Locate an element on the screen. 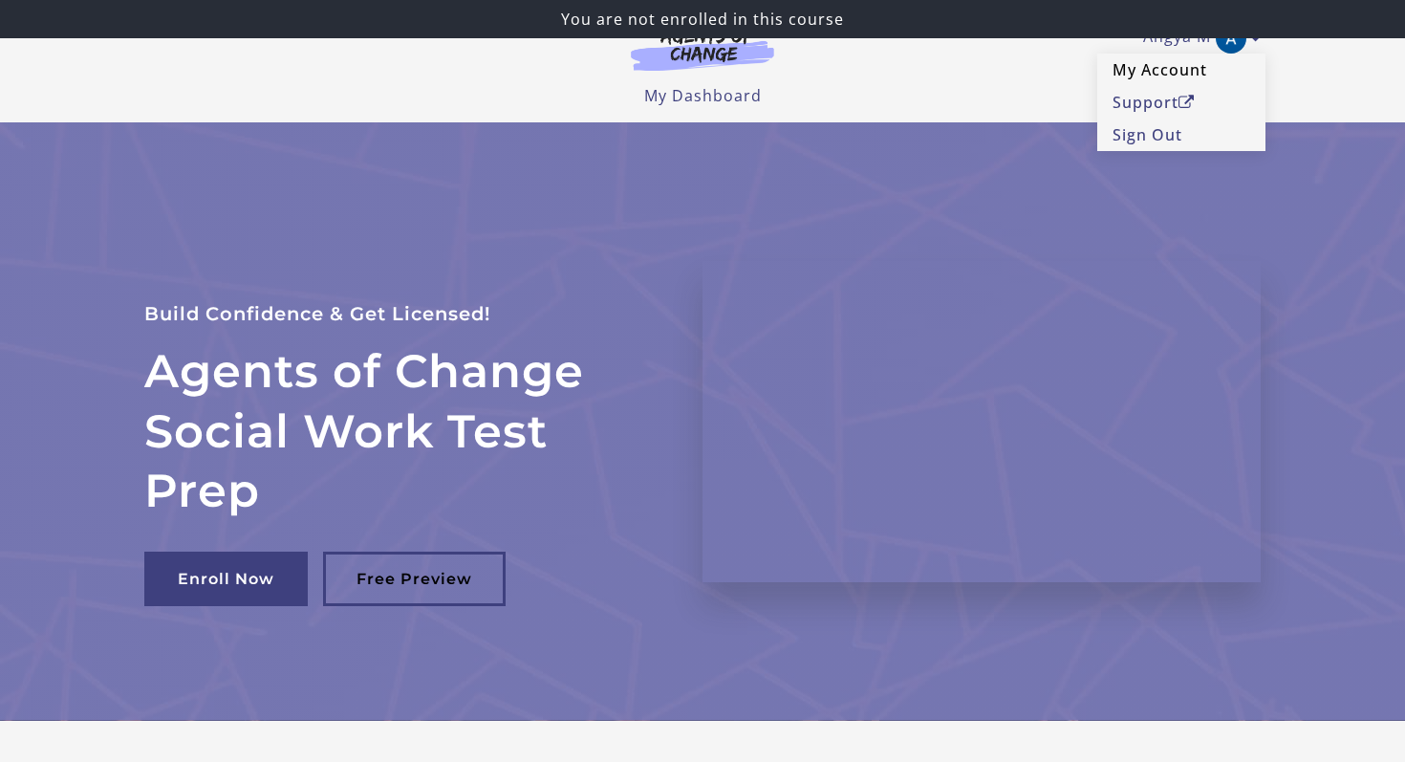 Image resolution: width=1405 pixels, height=762 pixels. a: My Dashboard is located at coordinates (702, 96).